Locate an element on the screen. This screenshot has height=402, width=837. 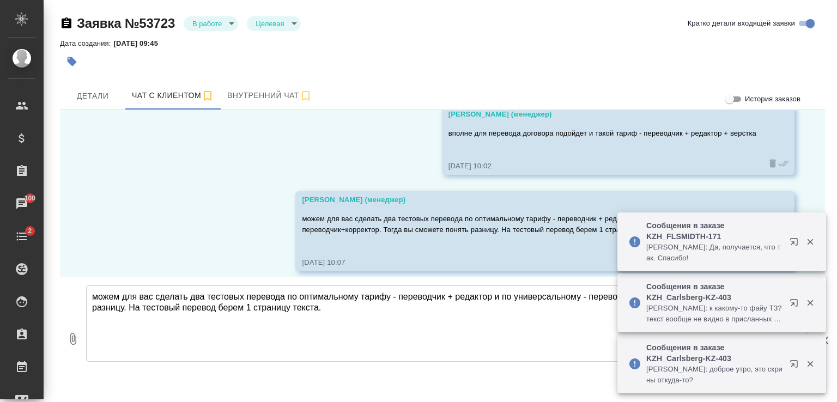
button: 77762522396 ( Алишер Камбарбек) - (undefined) is located at coordinates (173, 96).